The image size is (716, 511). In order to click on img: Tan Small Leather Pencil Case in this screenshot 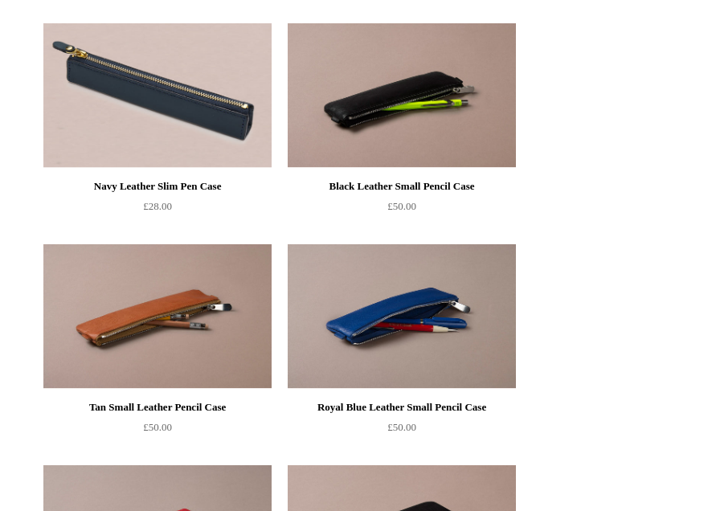, I will do `click(157, 316)`.